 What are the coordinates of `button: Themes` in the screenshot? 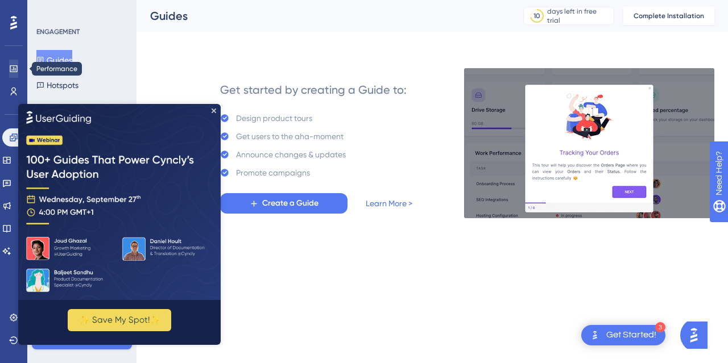 It's located at (56, 110).